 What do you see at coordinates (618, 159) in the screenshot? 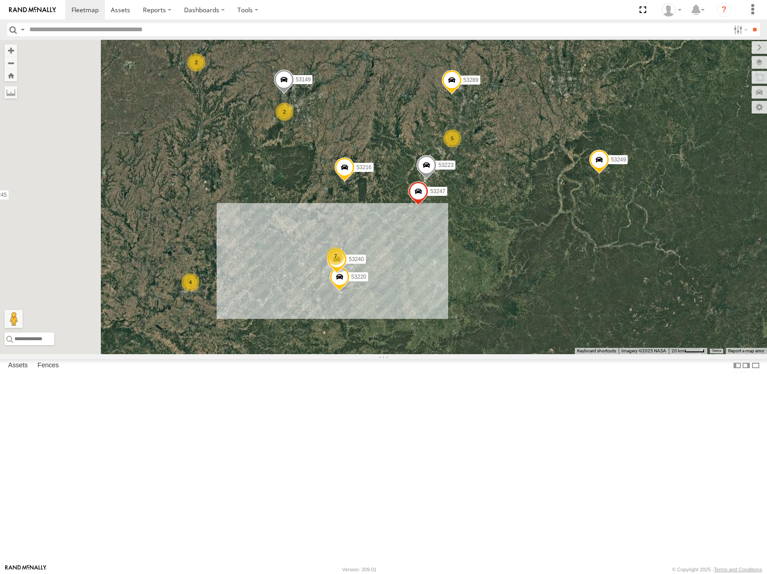
I see `span: 53249` at bounding box center [618, 159].